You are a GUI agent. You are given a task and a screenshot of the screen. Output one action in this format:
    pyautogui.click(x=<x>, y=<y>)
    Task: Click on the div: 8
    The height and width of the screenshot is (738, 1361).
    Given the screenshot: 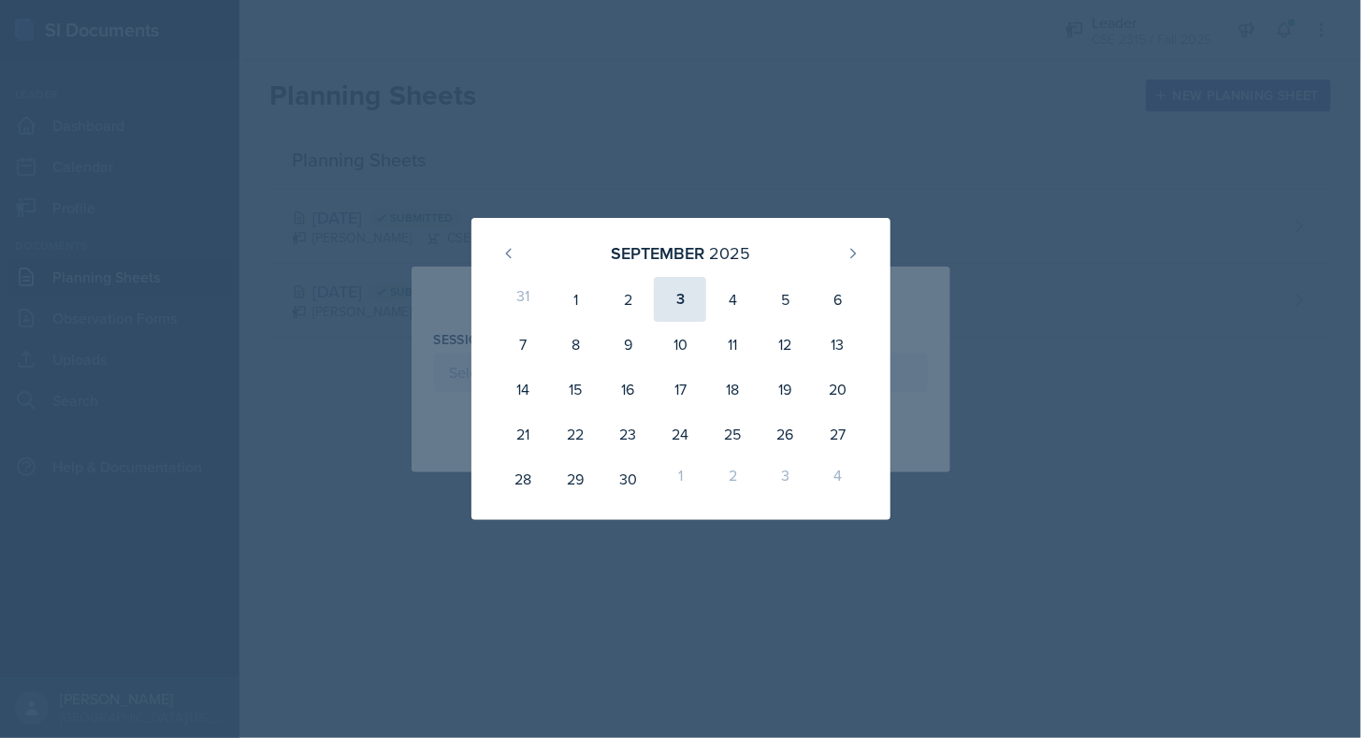 What is the action you would take?
    pyautogui.click(x=575, y=344)
    